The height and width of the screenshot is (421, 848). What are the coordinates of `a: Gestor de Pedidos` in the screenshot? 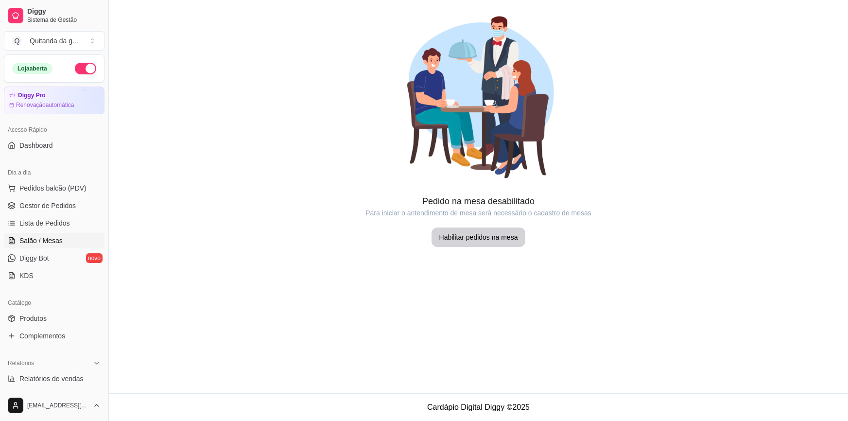 It's located at (54, 206).